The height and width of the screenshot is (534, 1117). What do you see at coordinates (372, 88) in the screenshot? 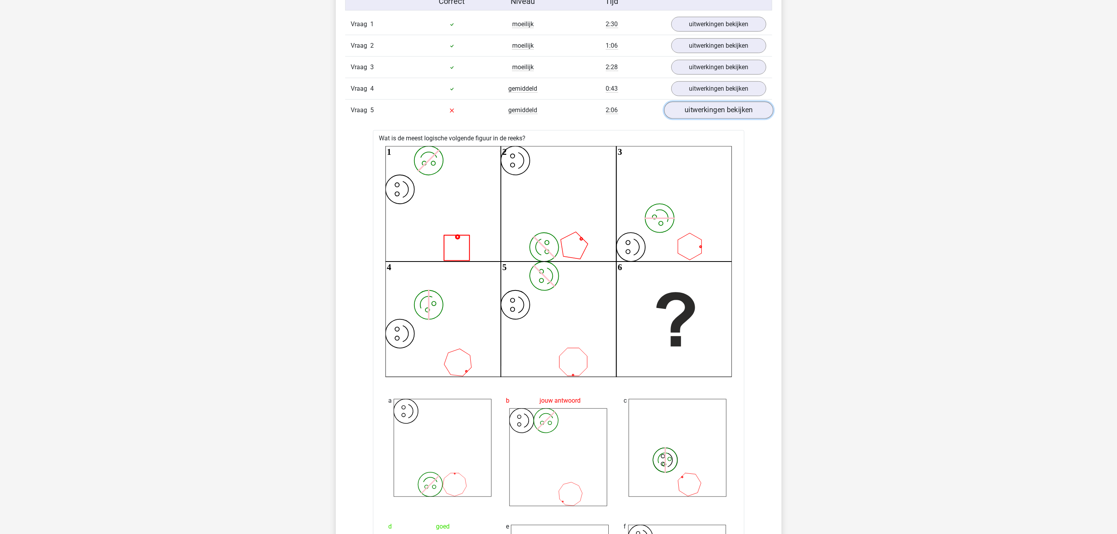
I see `span: 4` at bounding box center [372, 88].